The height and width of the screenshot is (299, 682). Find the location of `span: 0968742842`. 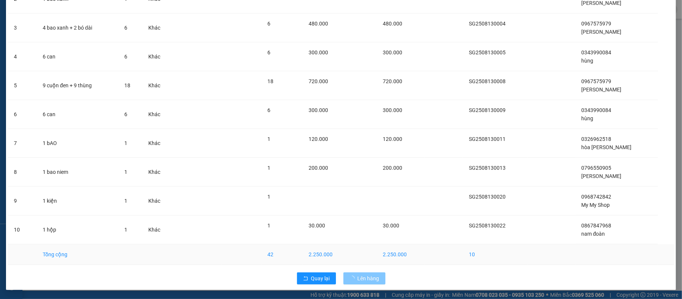

span: 0968742842 is located at coordinates (597, 197).